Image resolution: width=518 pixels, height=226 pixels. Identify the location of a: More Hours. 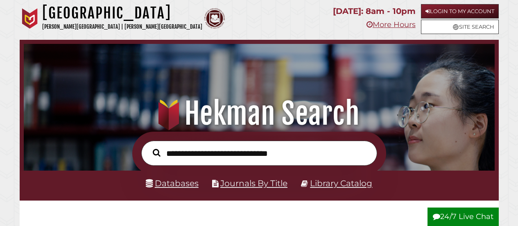
(391, 25).